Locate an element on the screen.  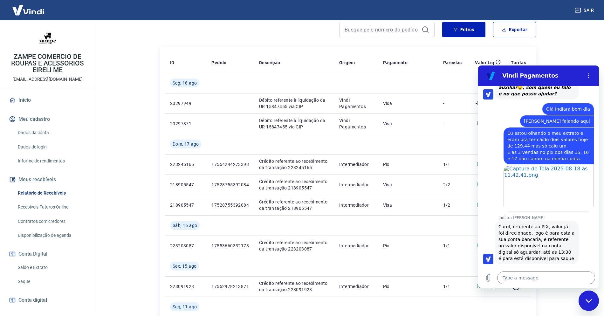
button: Options menu is located at coordinates (111, 10).